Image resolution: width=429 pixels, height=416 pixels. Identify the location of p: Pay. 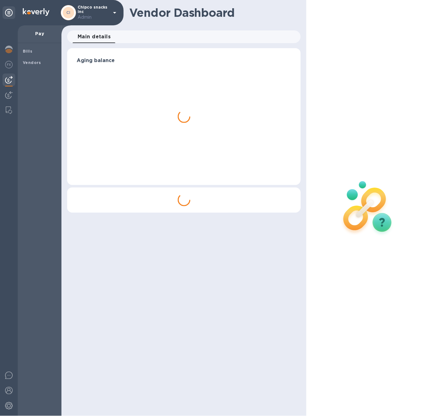
(40, 34).